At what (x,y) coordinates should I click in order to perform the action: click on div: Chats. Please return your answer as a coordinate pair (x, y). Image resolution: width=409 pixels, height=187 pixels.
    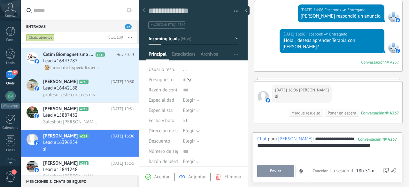
    Looking at the image, I should click on (11, 83).